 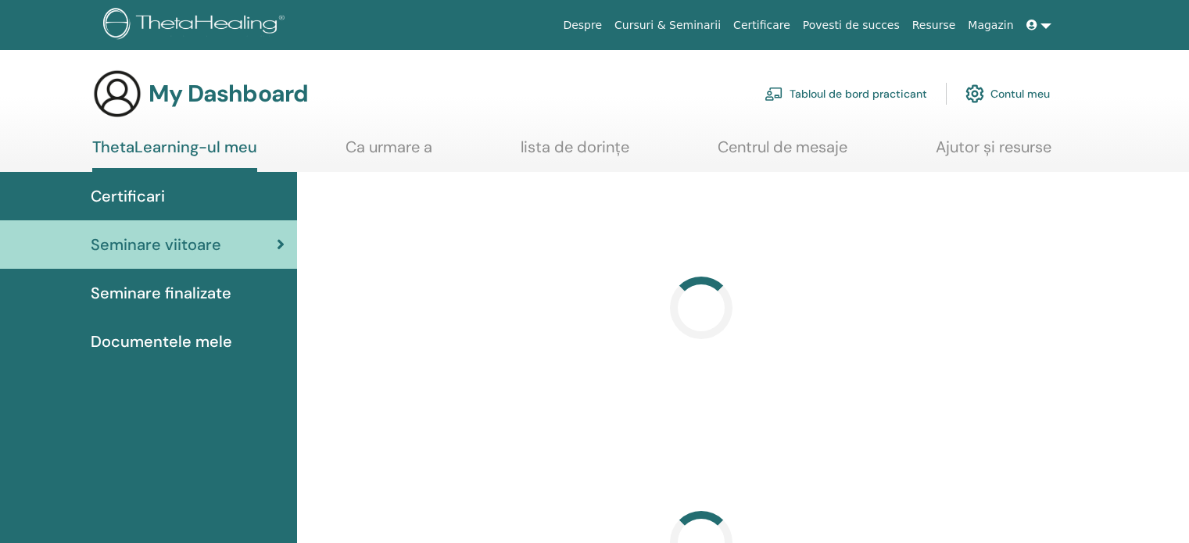 What do you see at coordinates (228, 94) in the screenshot?
I see `h3: My Dashboard` at bounding box center [228, 94].